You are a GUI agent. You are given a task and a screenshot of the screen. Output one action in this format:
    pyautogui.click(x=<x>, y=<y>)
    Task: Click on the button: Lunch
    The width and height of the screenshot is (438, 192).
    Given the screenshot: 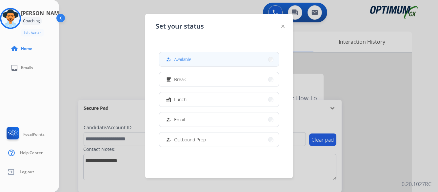 What is the action you would take?
    pyautogui.click(x=219, y=99)
    